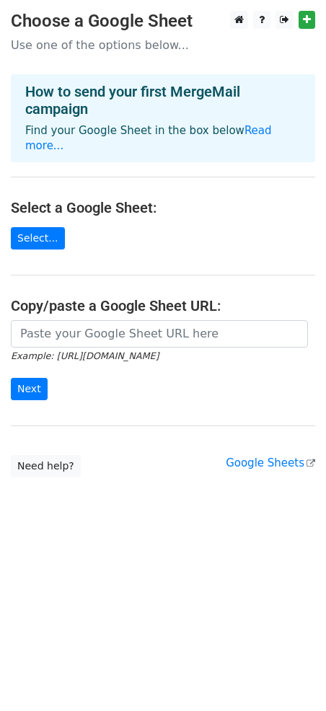 The width and height of the screenshot is (326, 711). I want to click on p: Use one of the options below..., so click(163, 45).